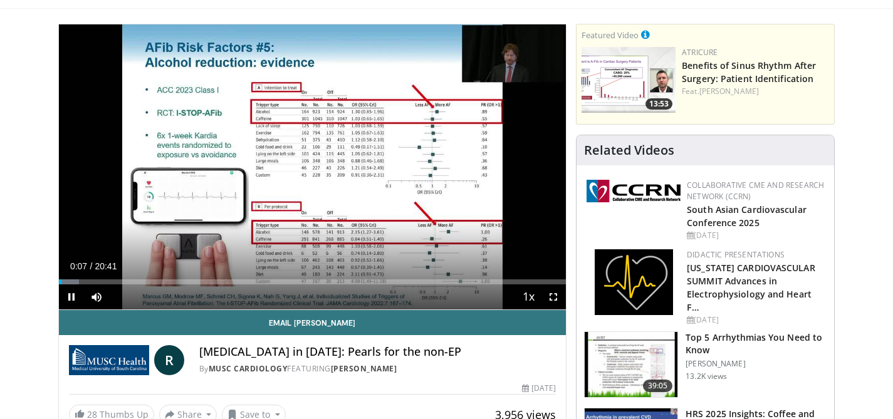 Image resolution: width=893 pixels, height=419 pixels. What do you see at coordinates (313, 282) in the screenshot?
I see `div: Progress Bar` at bounding box center [313, 282].